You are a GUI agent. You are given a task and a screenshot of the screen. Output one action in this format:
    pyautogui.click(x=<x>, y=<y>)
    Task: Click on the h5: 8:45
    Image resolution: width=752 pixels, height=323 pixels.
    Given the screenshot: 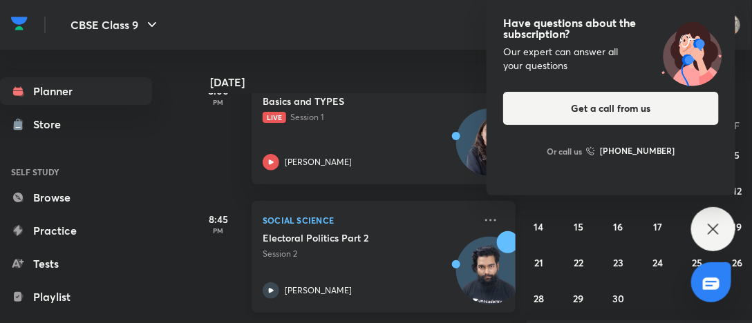 What is the action you would take?
    pyautogui.click(x=218, y=219)
    